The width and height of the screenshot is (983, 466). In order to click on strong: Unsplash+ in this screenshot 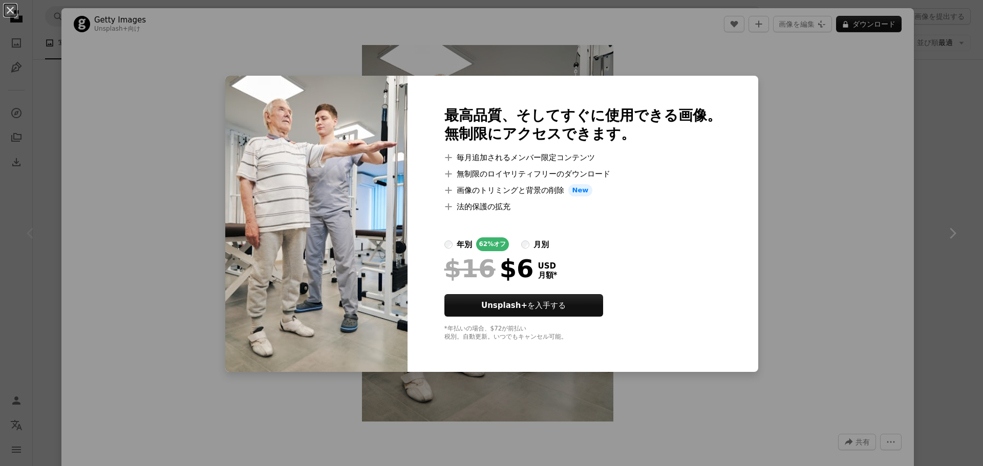, I will do `click(504, 306)`.